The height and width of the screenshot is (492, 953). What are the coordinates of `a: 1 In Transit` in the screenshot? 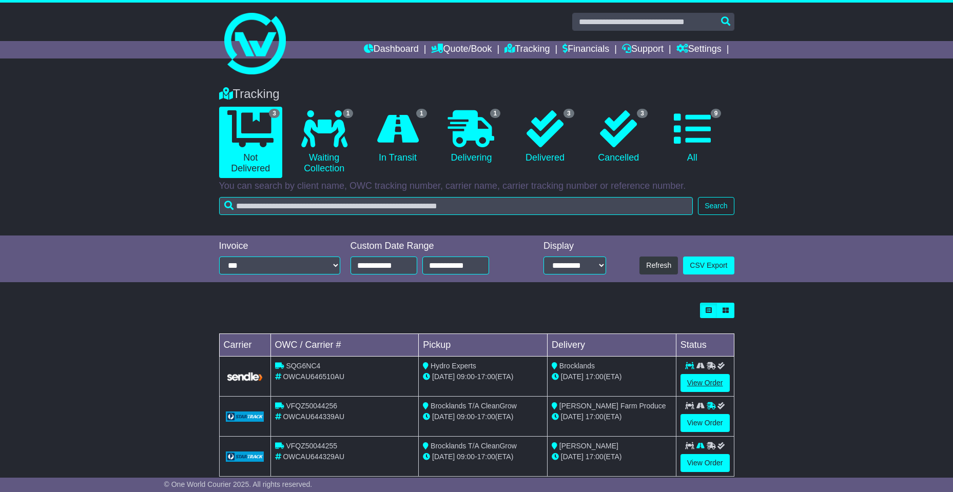 It's located at (397, 137).